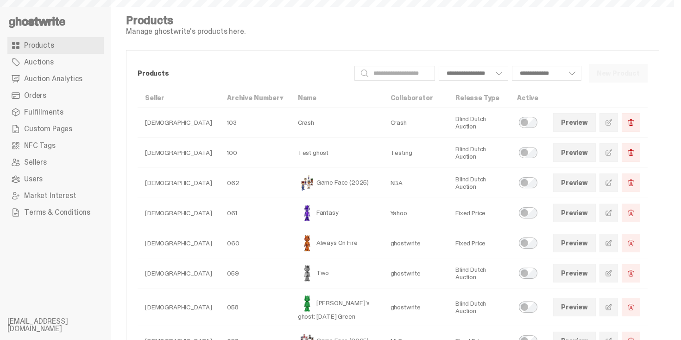  Describe the element at coordinates (255, 183) in the screenshot. I see `td: 062` at that location.